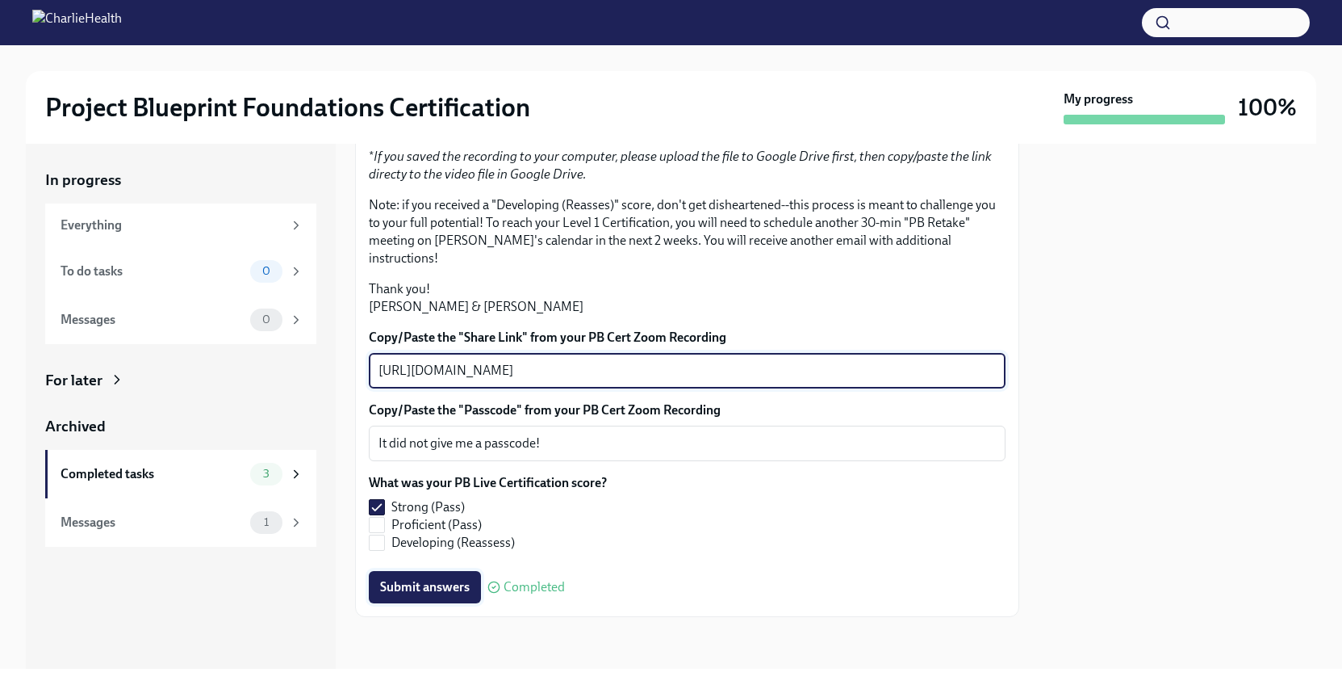  I want to click on strong: My progress, so click(1099, 99).